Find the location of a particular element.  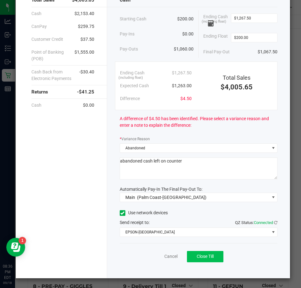

span: Total Sales is located at coordinates (237, 78).